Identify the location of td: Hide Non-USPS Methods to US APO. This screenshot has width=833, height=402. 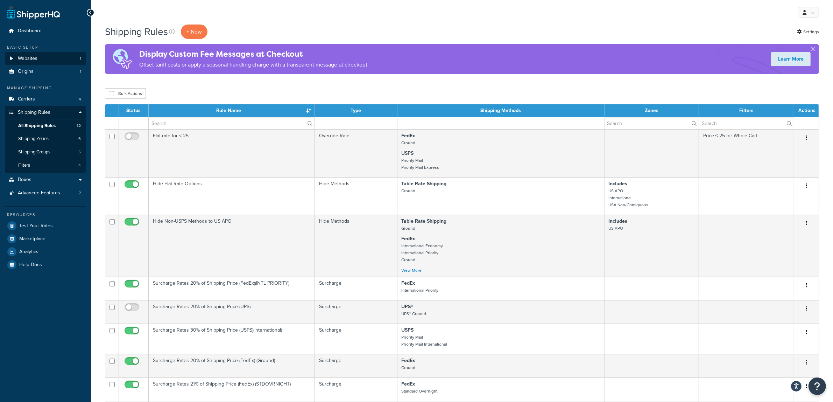
(232, 245).